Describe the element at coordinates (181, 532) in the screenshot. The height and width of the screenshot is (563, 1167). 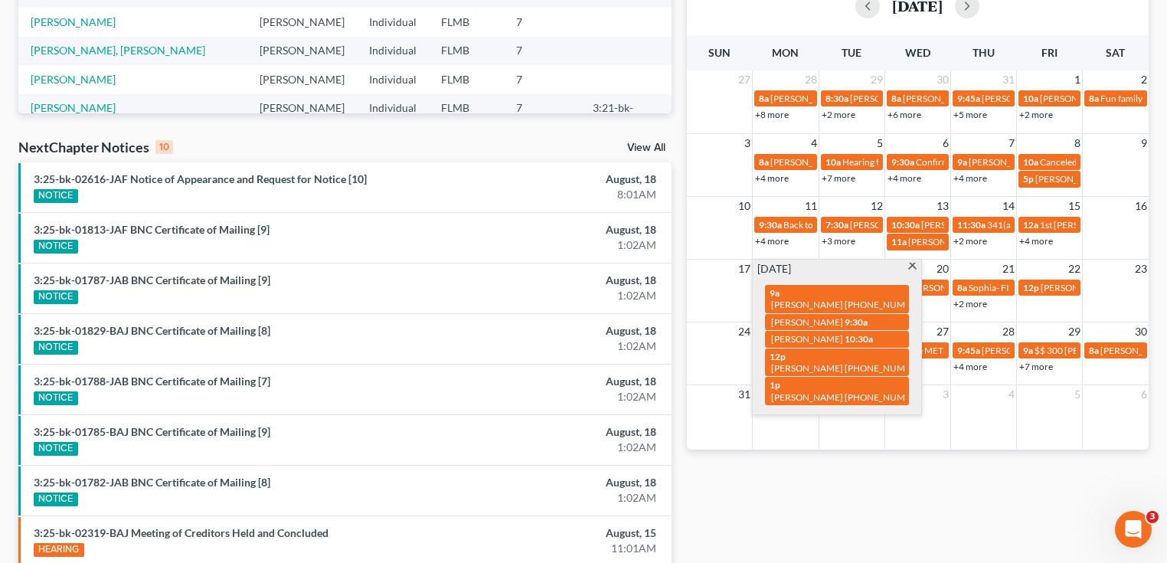
I see `a: 3:25-bk-02319-BAJ Meeting of Creditors Held and Concluded` at that location.